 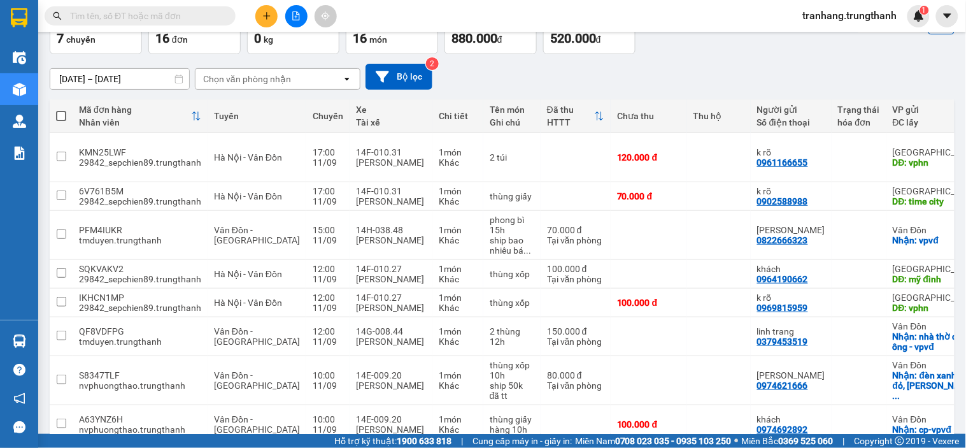 What do you see at coordinates (782, 385) in the screenshot?
I see `div: 0974621666` at bounding box center [782, 385].